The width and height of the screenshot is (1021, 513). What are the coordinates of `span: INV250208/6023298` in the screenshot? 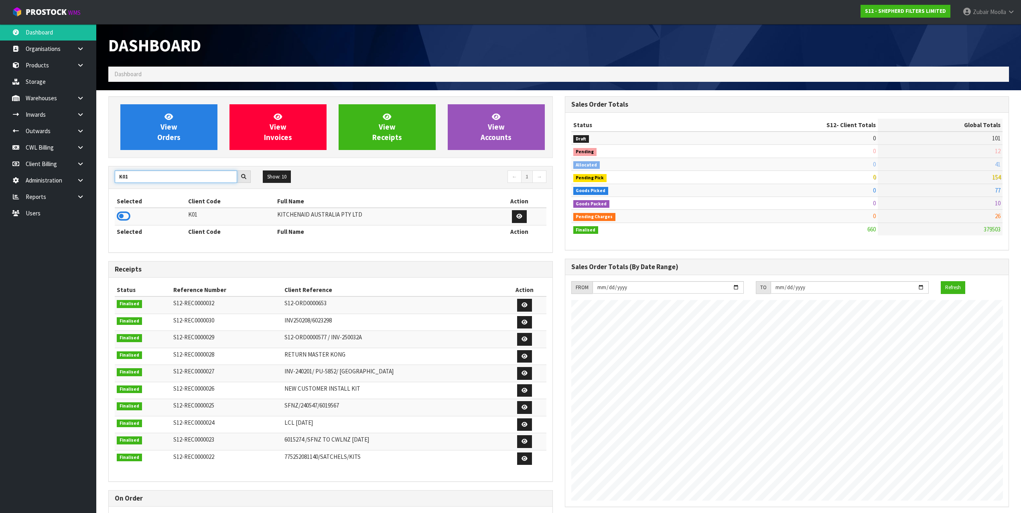 It's located at (308, 320).